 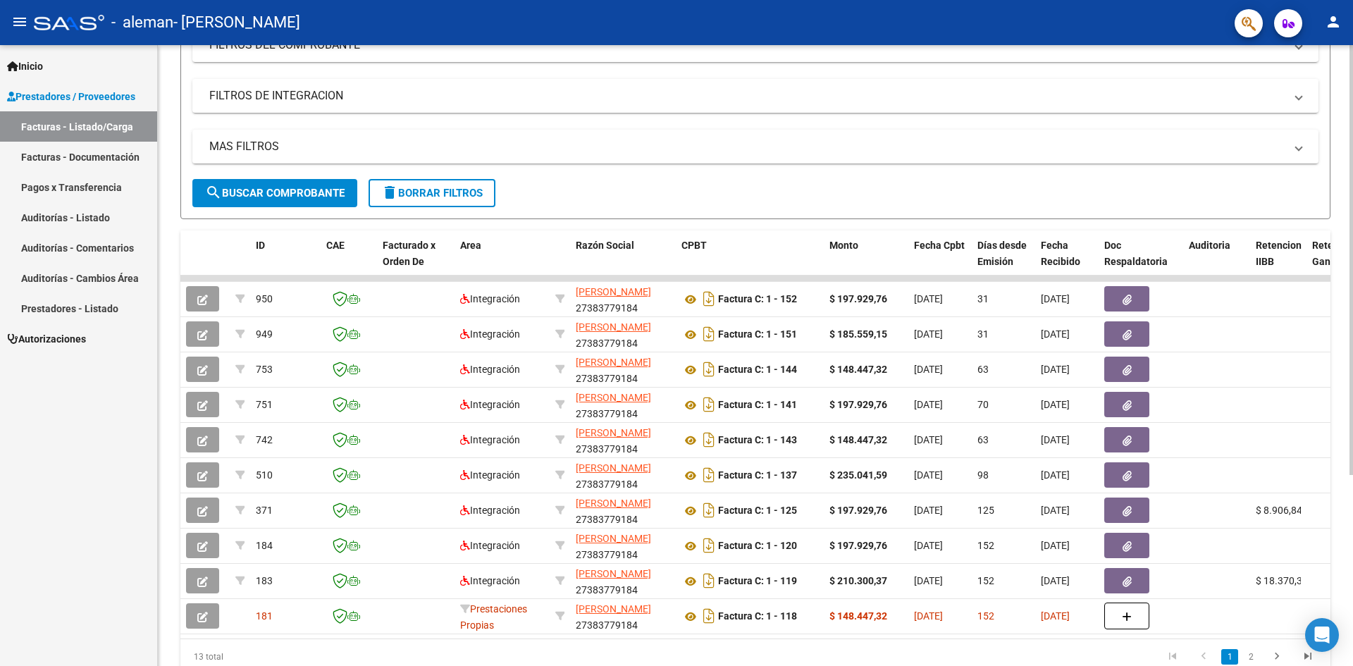 I want to click on a: go to next page, so click(x=1277, y=657).